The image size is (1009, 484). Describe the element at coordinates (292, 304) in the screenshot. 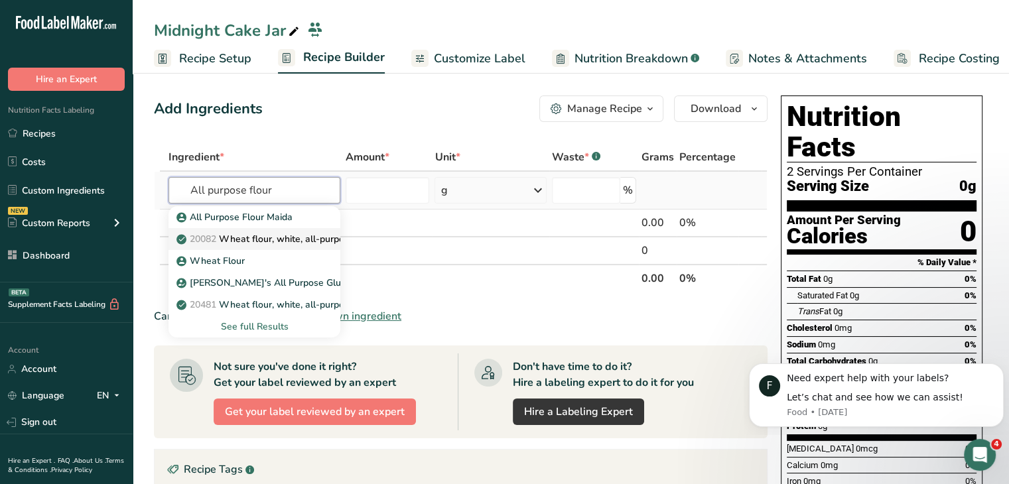

I see `p: Wheat flour, white, all-purpose, unenriched` at that location.